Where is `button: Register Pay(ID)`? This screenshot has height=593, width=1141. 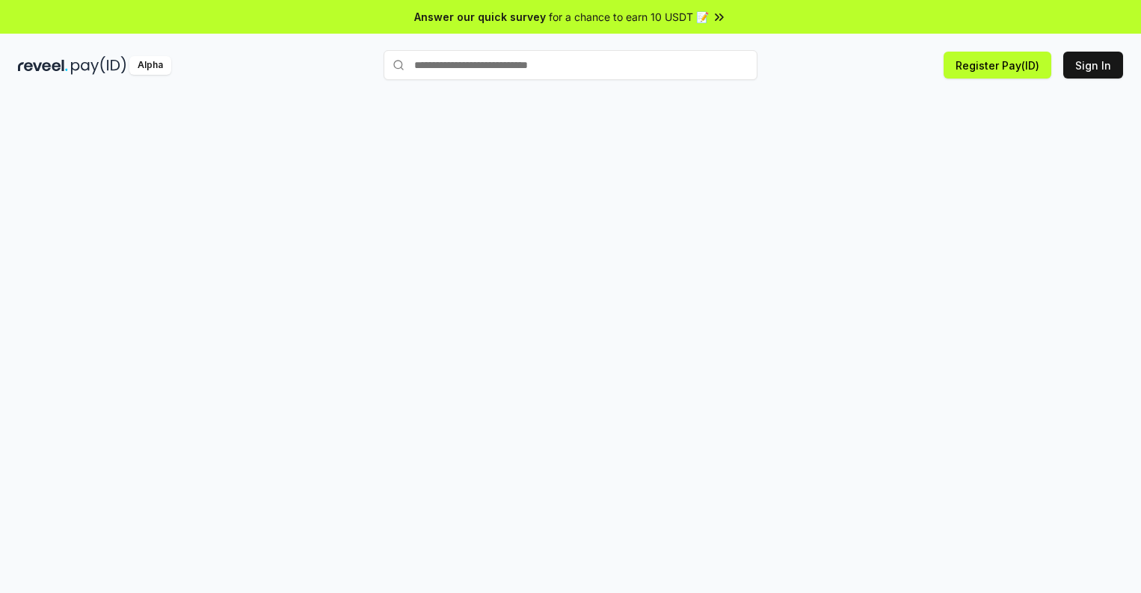
button: Register Pay(ID) is located at coordinates (997, 65).